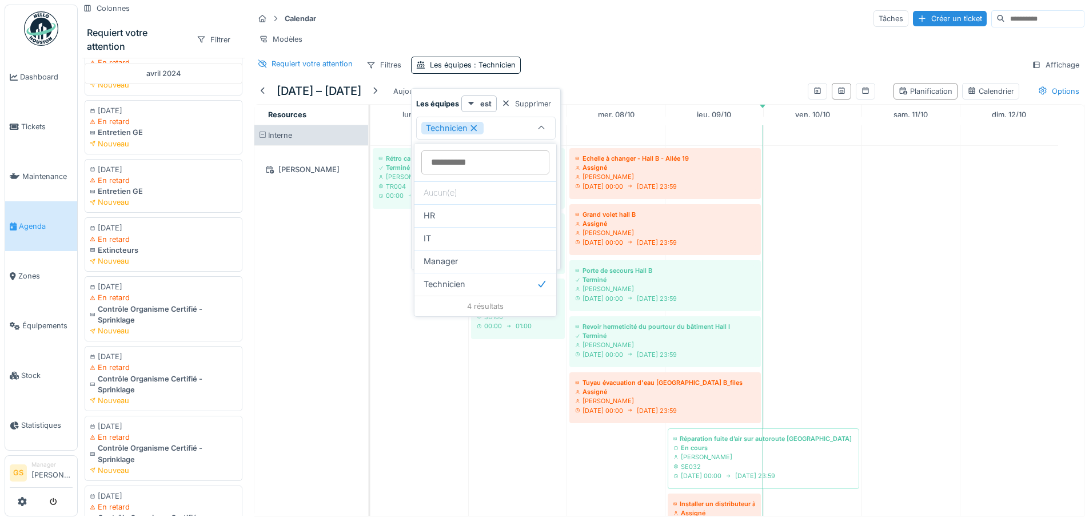  What do you see at coordinates (526, 103) in the screenshot?
I see `div: Supprimer` at bounding box center [526, 103].